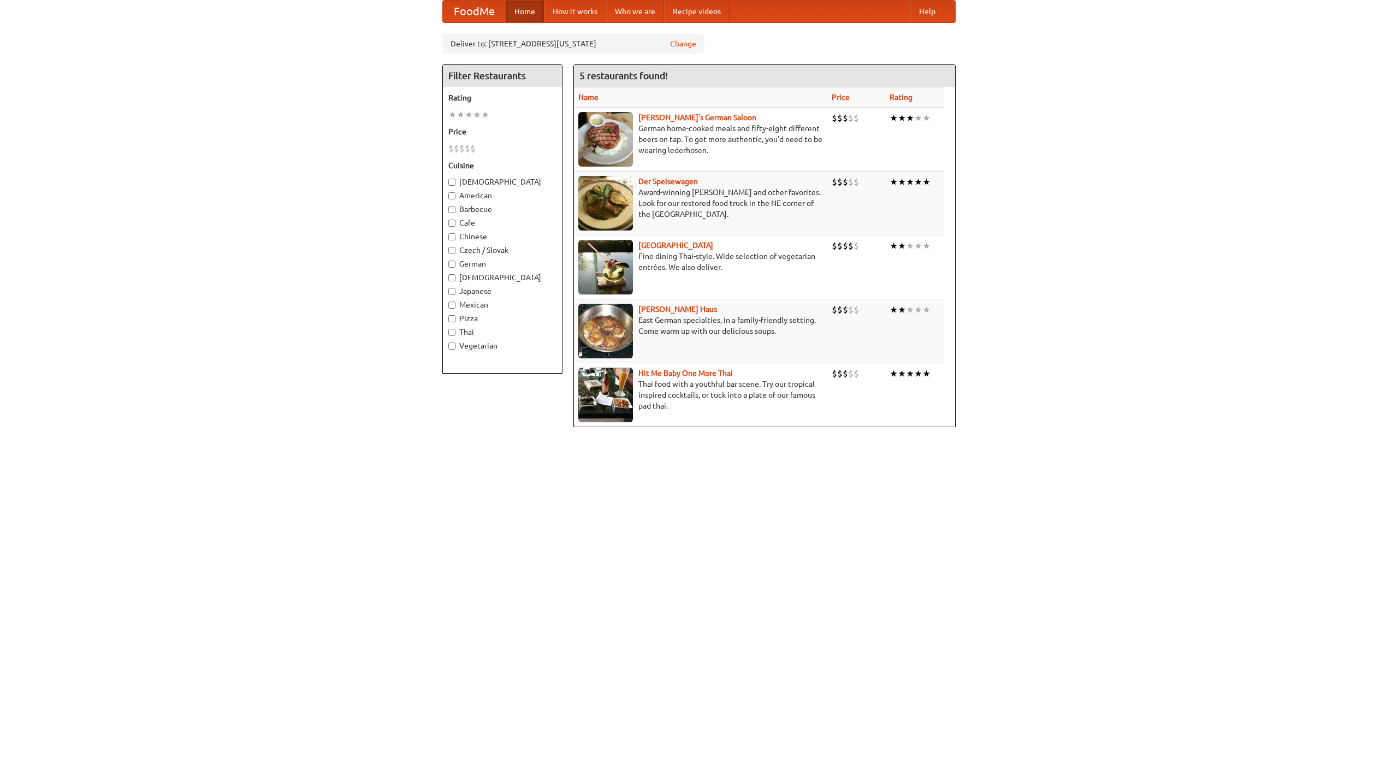 Image resolution: width=1398 pixels, height=773 pixels. What do you see at coordinates (502, 76) in the screenshot?
I see `h4: Filter Restaurants` at bounding box center [502, 76].